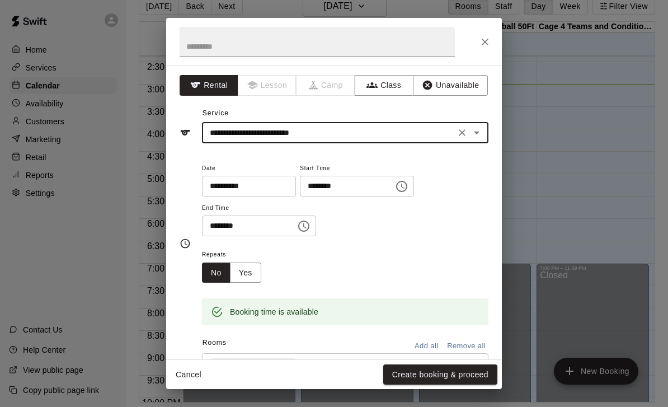 The width and height of the screenshot is (668, 407). I want to click on span: Rooms, so click(214, 342).